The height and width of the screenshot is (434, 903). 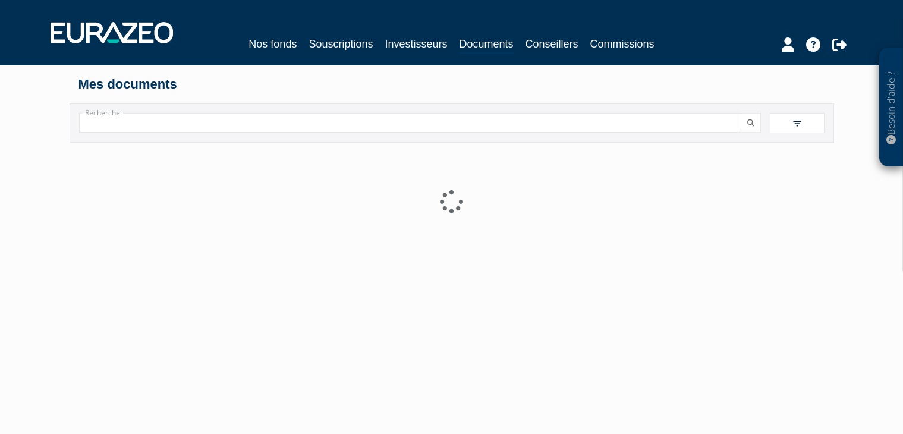 What do you see at coordinates (112, 33) in the screenshot?
I see `img: 1732889491-logotype_eurazeo_blanc_rvb.png` at bounding box center [112, 33].